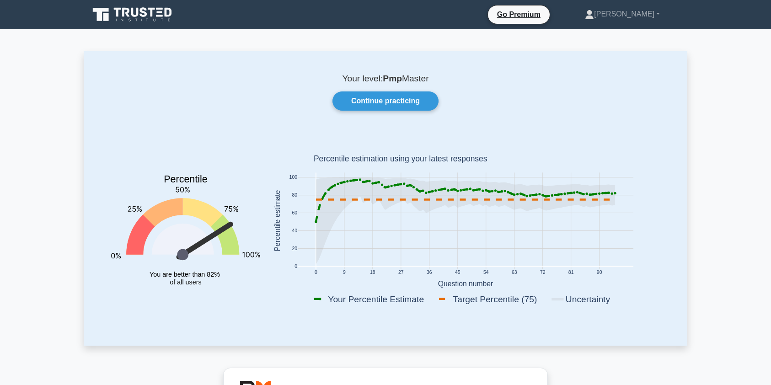  Describe the element at coordinates (294, 177) in the screenshot. I see `text: 100` at that location.